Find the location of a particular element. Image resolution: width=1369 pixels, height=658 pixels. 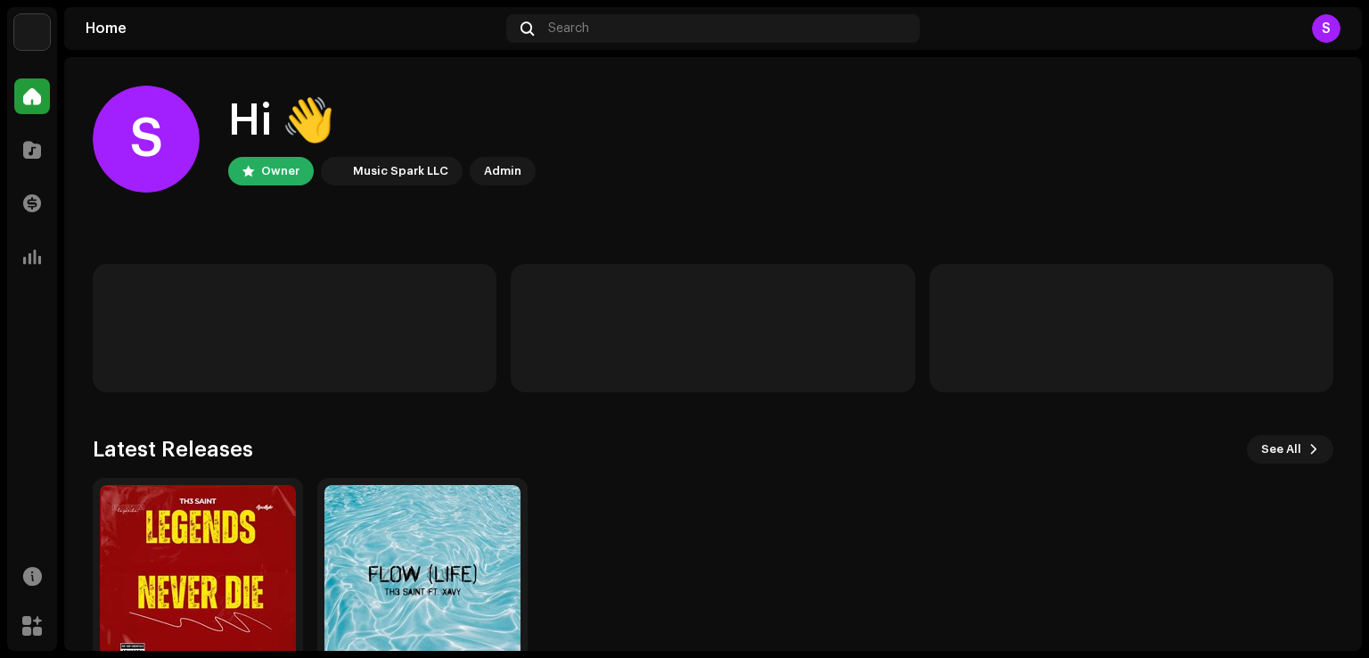

span: Search is located at coordinates (569, 29).